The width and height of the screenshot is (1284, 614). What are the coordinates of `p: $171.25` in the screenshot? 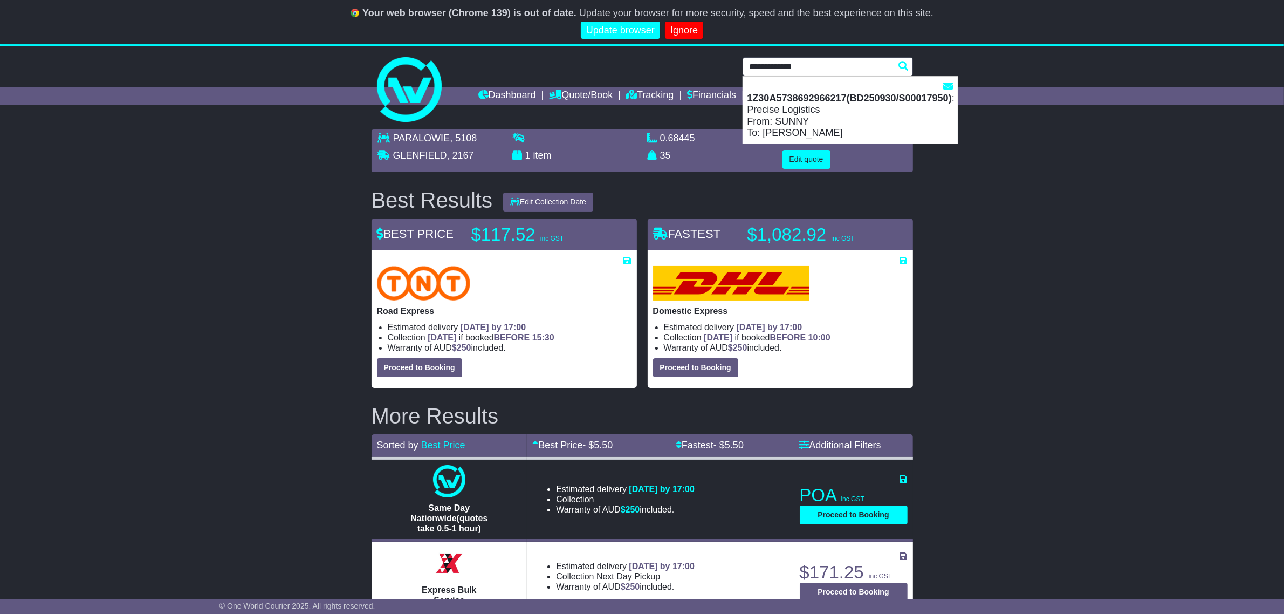 It's located at (854, 572).